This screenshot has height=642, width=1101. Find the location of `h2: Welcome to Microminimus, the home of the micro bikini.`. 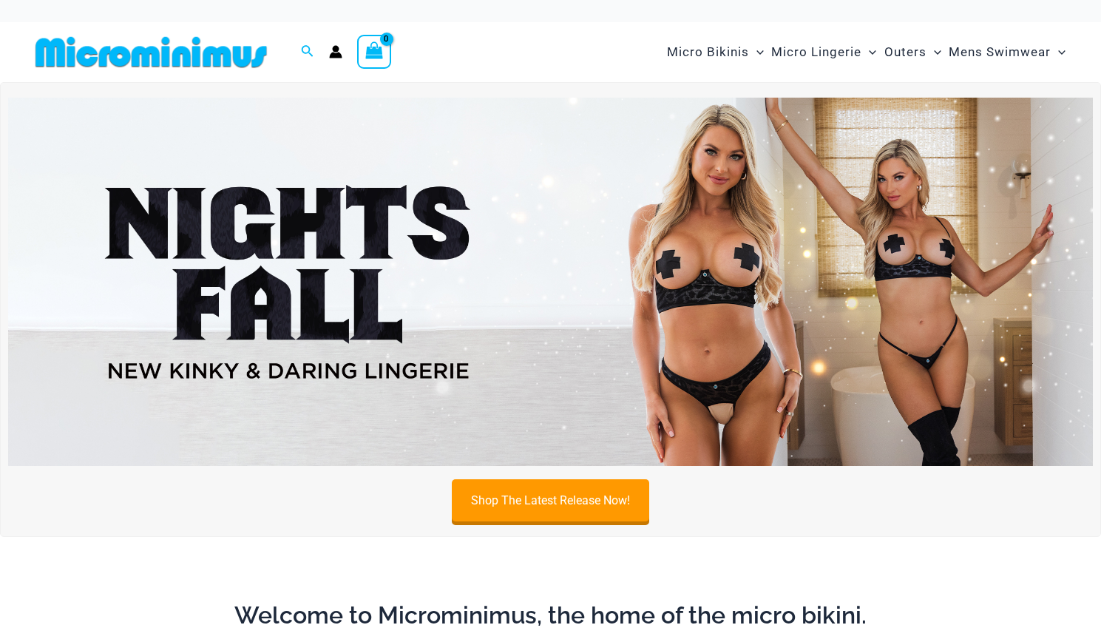

h2: Welcome to Microminimus, the home of the micro bikini. is located at coordinates (550, 615).